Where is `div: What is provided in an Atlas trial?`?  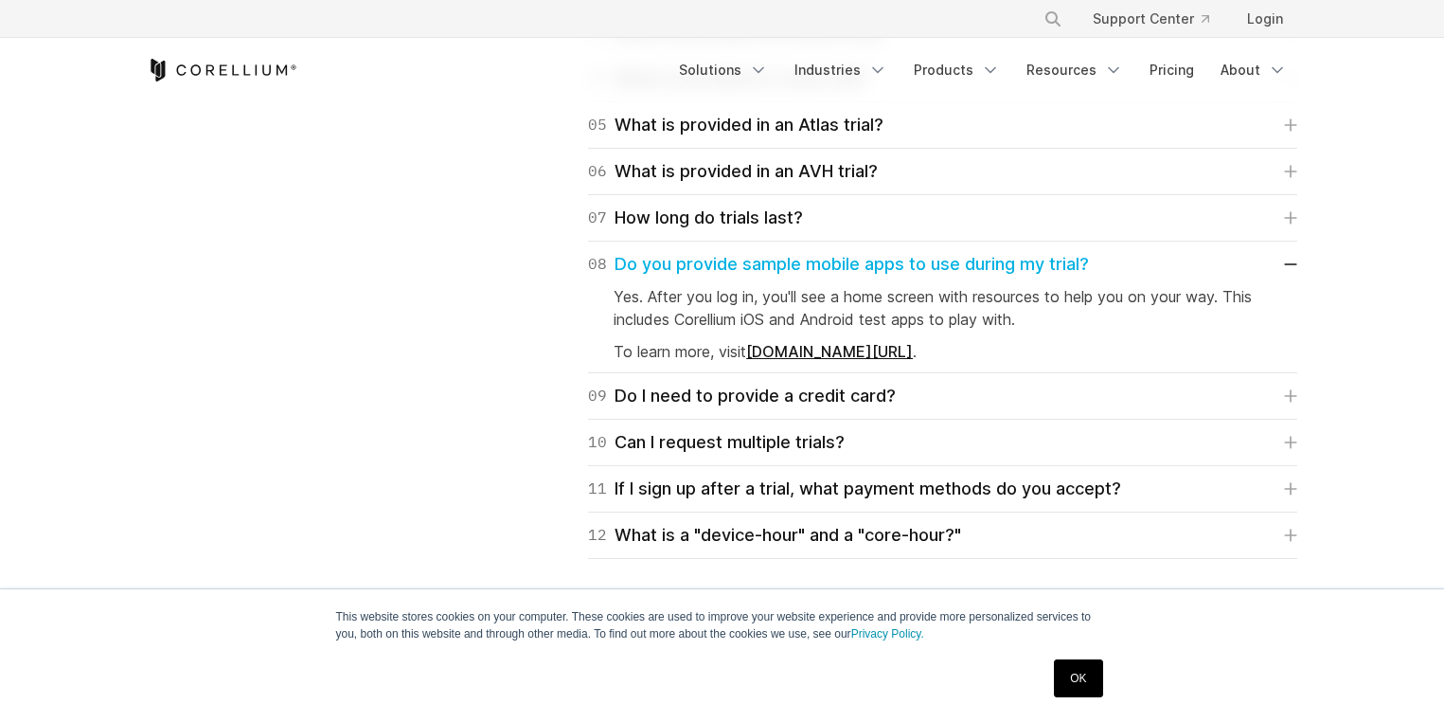
div: What is provided in an Atlas trial? is located at coordinates (736, 125).